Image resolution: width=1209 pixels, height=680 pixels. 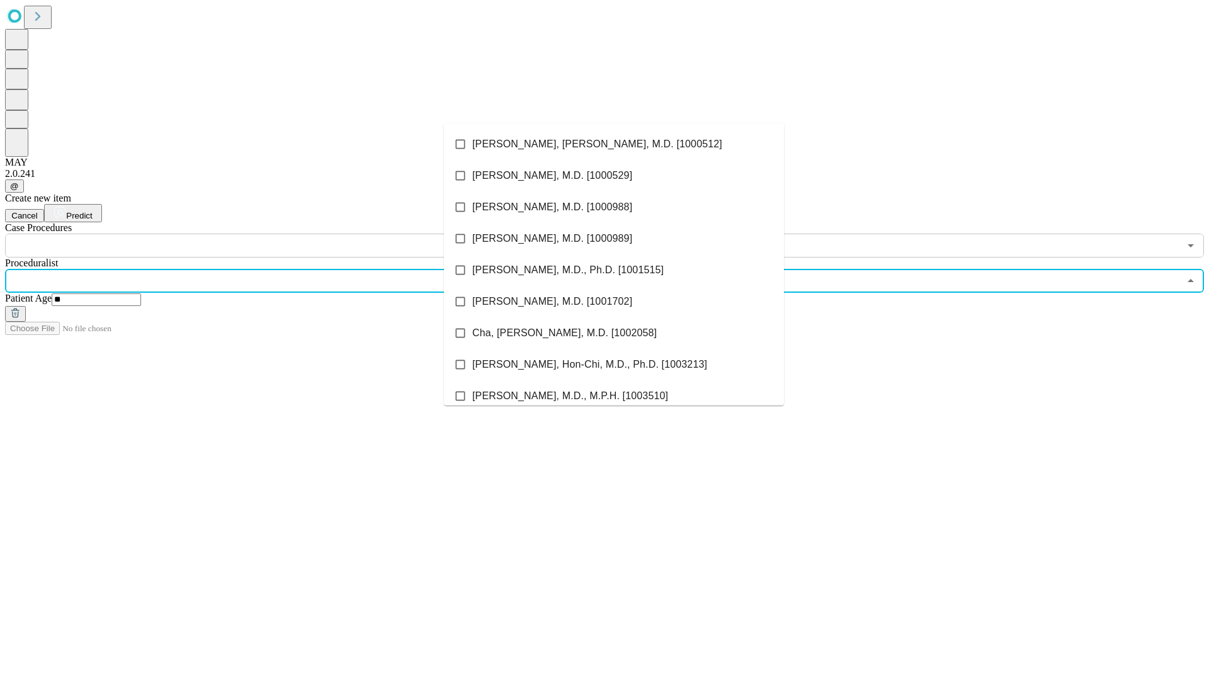 What do you see at coordinates (1191, 281) in the screenshot?
I see `button: Close` at bounding box center [1191, 281].